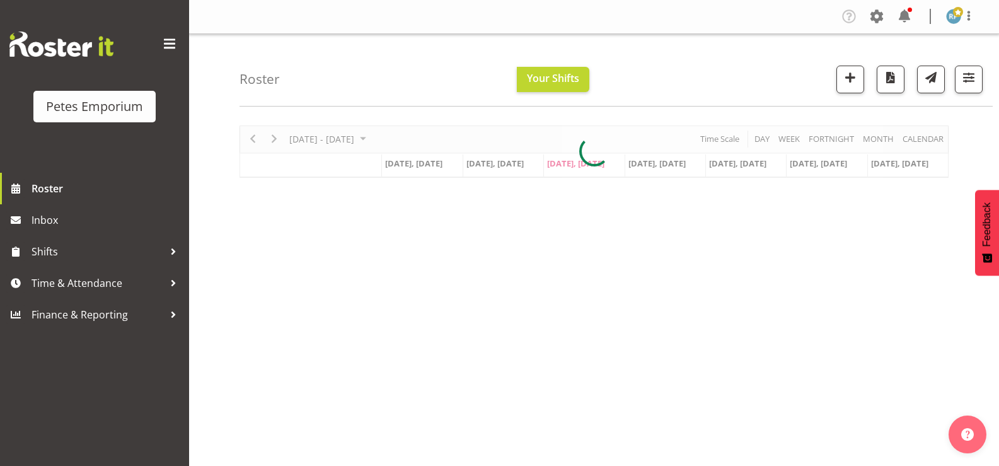 Image resolution: width=999 pixels, height=466 pixels. Describe the element at coordinates (61, 44) in the screenshot. I see `img: Rosterit website logo` at that location.